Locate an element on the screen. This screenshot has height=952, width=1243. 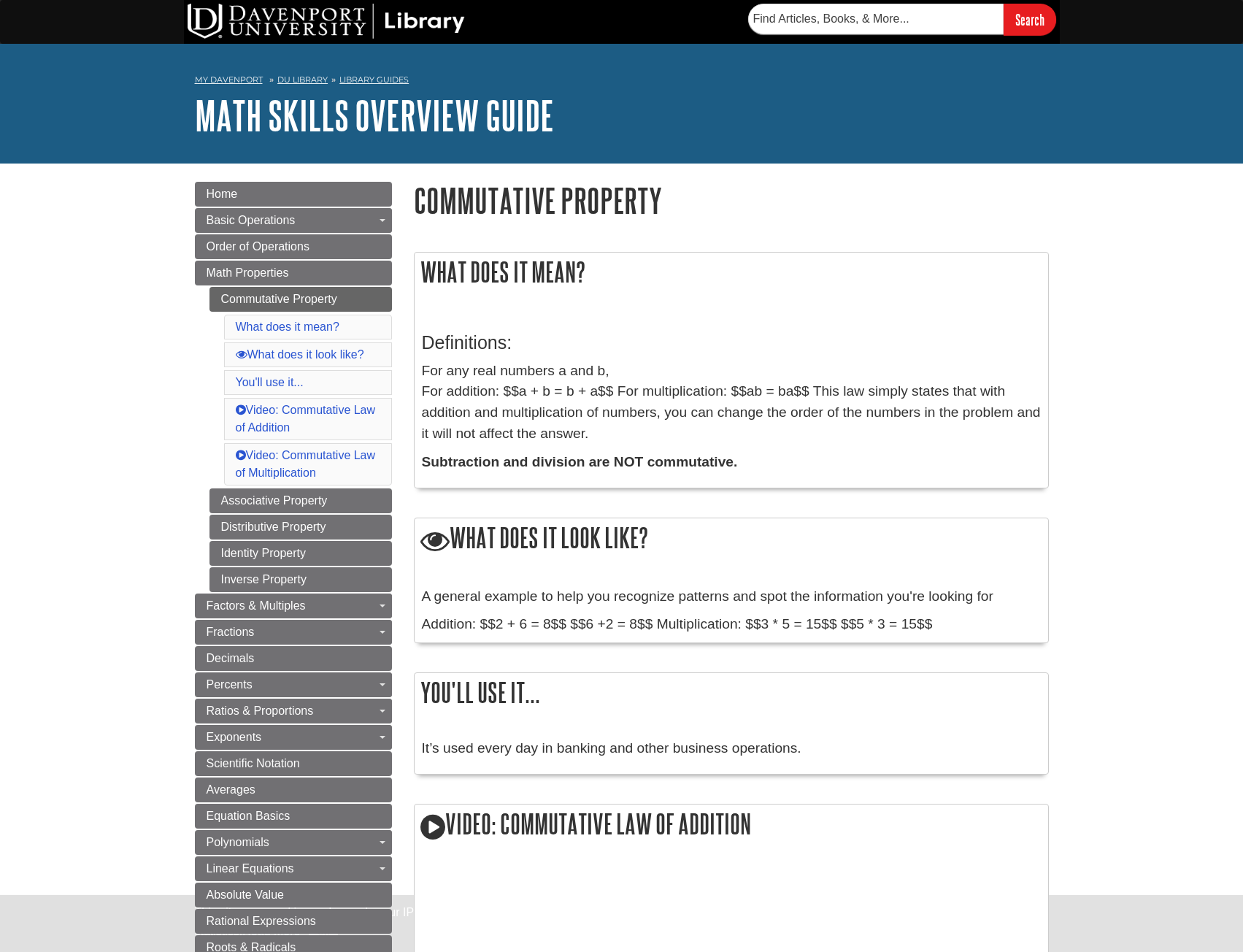
a: Library Guides is located at coordinates (374, 80).